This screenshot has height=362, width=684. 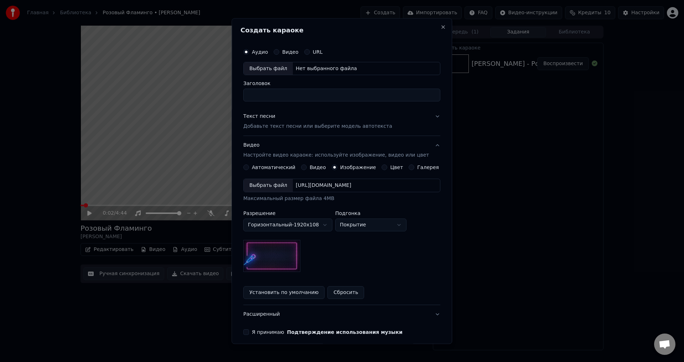 What do you see at coordinates (342, 235) in the screenshot?
I see `div: ВидеоНастройте видео караоке: используйте изображение, видео или цвет` at bounding box center [342, 235].